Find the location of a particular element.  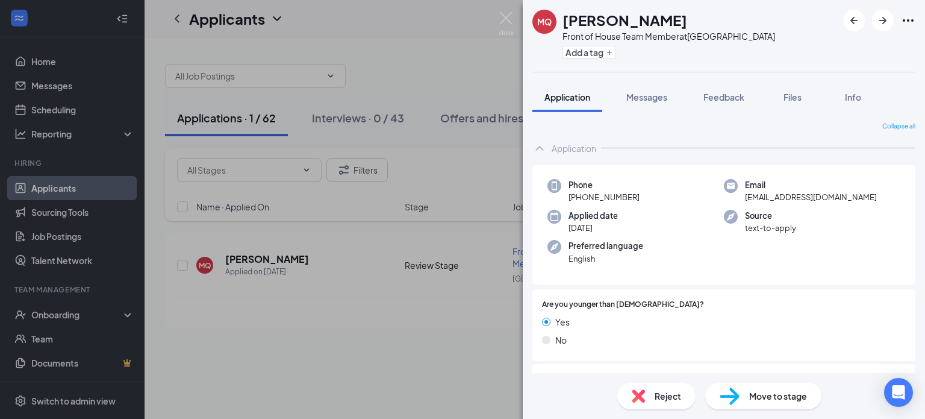

span: Preferred language is located at coordinates (606, 246).